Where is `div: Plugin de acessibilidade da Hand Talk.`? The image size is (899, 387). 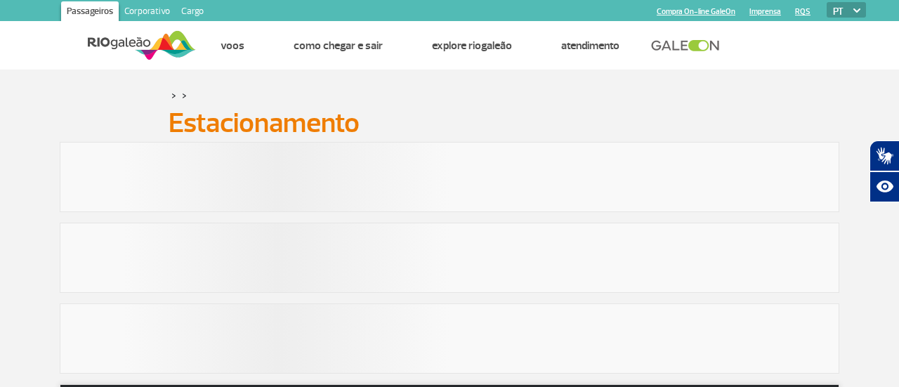 div: Plugin de acessibilidade da Hand Talk. is located at coordinates (884, 171).